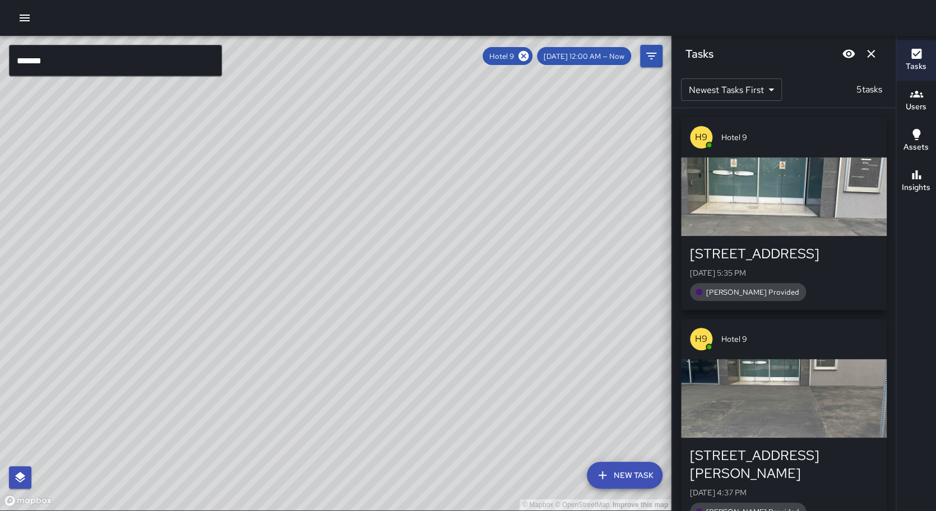 The image size is (936, 511). What do you see at coordinates (916, 141) in the screenshot?
I see `button: Assets` at bounding box center [916, 141].